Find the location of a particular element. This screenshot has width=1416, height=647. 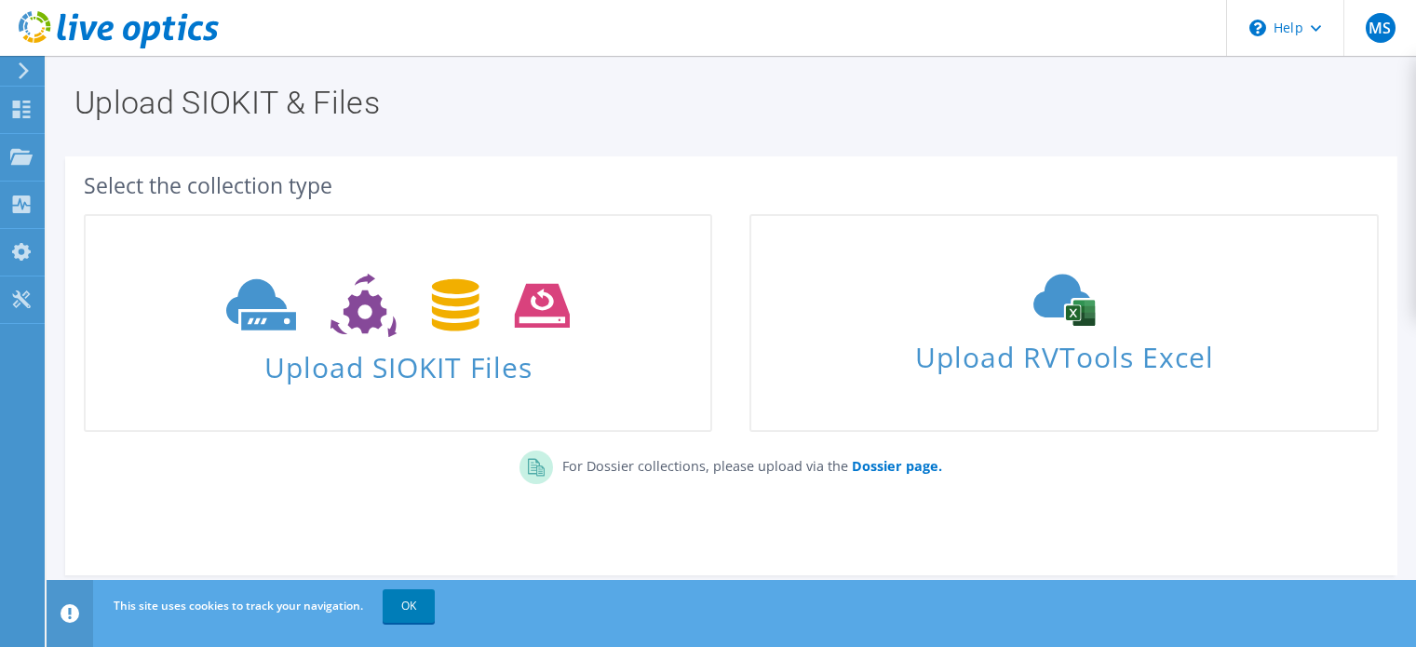

span: This site uses cookies to track your navigation. is located at coordinates (238, 605).